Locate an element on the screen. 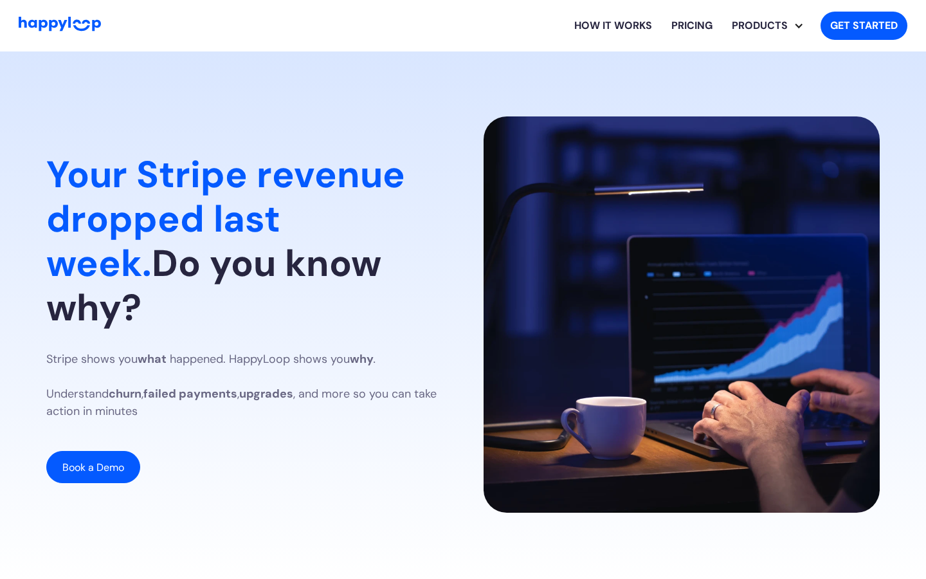 Image resolution: width=926 pixels, height=579 pixels. p: Stripe shows you happened. HappyLoop shows you Understand , , , and more so you can take action i... is located at coordinates (244, 385).